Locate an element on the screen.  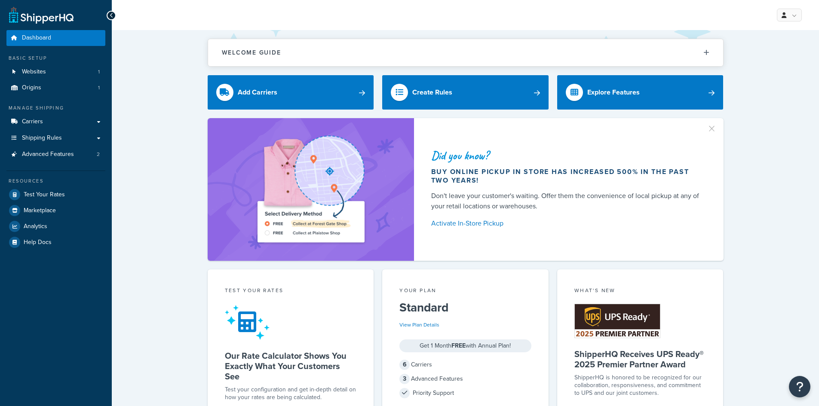
div: Add Carriers is located at coordinates (258, 92).